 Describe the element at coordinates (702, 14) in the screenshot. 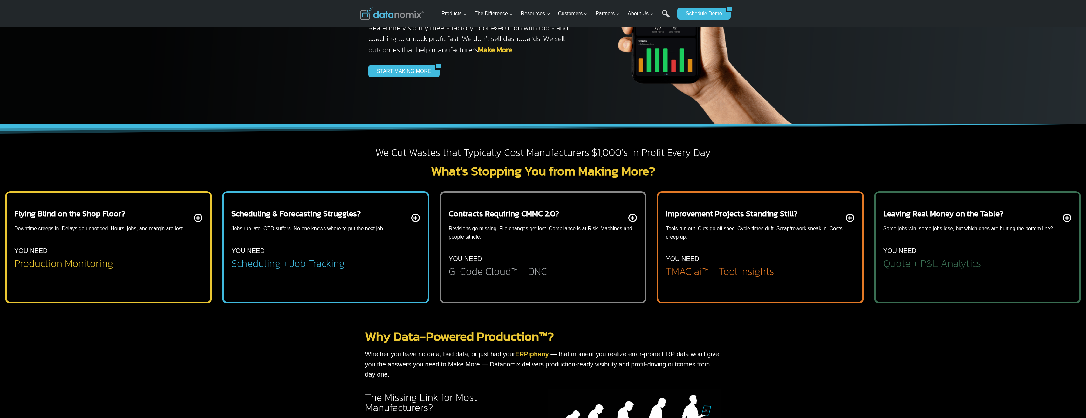

I see `a: Schedule Demo` at that location.